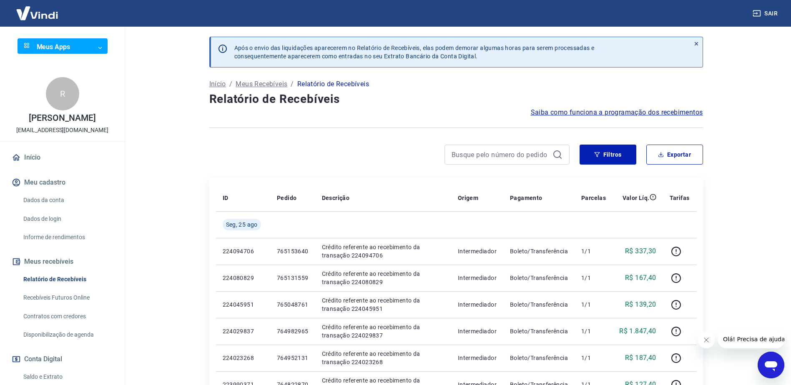  I want to click on p: Relatório de Recebíveis, so click(333, 84).